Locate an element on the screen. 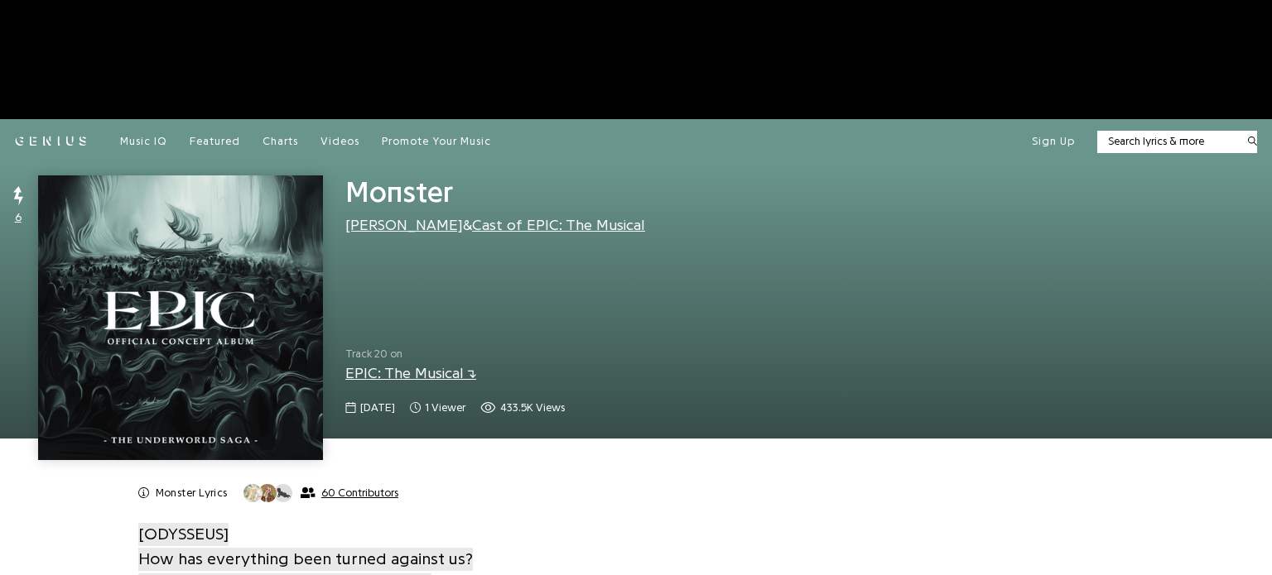 The width and height of the screenshot is (1272, 575). a: Charts is located at coordinates (280, 142).